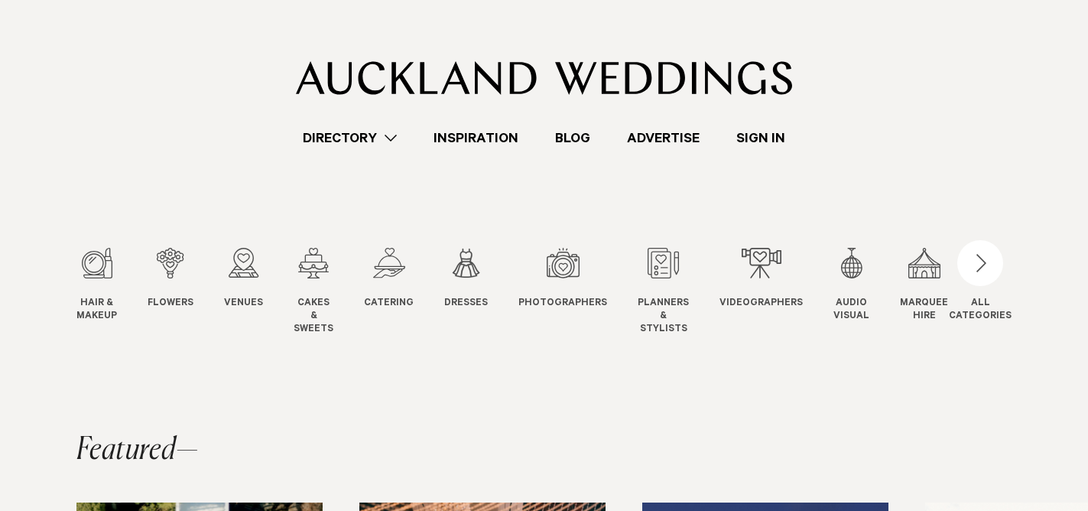 The width and height of the screenshot is (1088, 511). Describe the element at coordinates (481, 291) in the screenshot. I see `swiper-slide: 6 / 12` at that location.